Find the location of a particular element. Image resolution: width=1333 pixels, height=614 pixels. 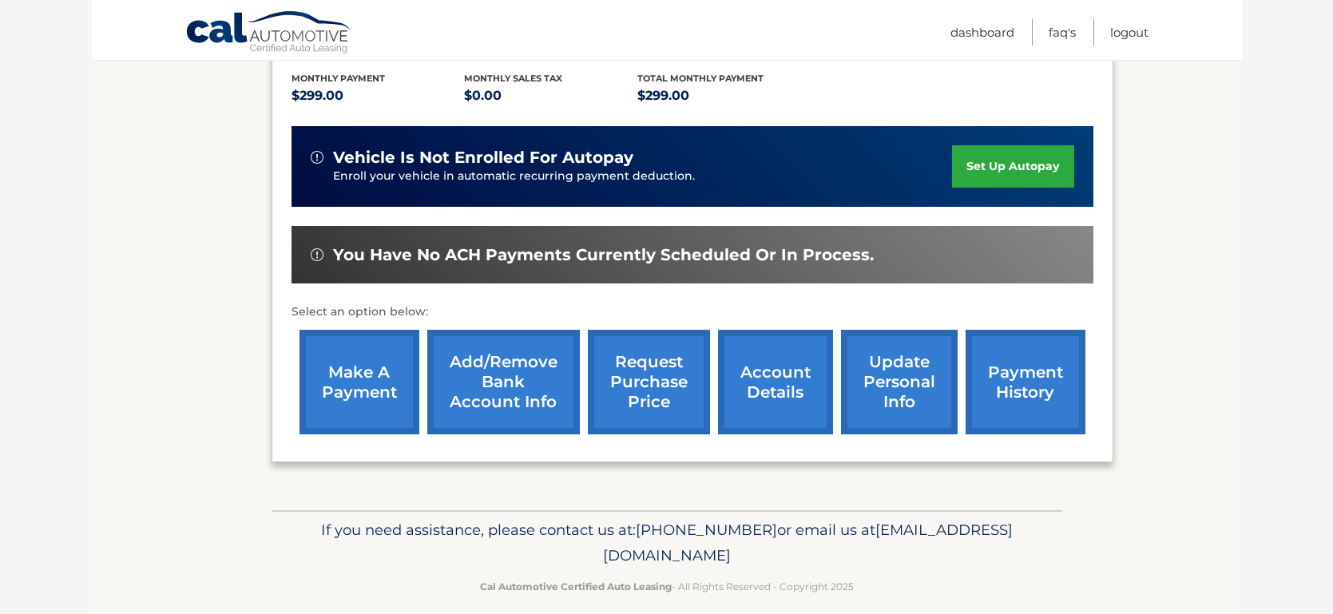

span: Monthly sales Tax is located at coordinates (513, 78).